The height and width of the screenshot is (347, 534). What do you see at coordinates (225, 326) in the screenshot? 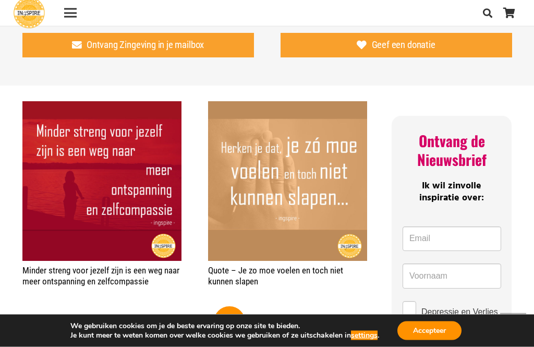
I see `p: We gebruiken cookies om je de beste ervaring op onze site te bieden.` at bounding box center [225, 326].